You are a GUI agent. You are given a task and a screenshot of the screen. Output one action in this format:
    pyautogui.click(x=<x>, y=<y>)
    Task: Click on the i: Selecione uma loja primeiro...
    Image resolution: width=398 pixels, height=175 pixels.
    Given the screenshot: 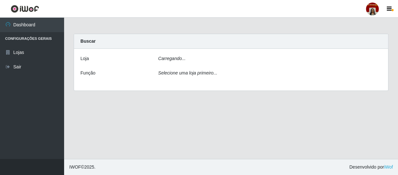 What is the action you would take?
    pyautogui.click(x=188, y=73)
    